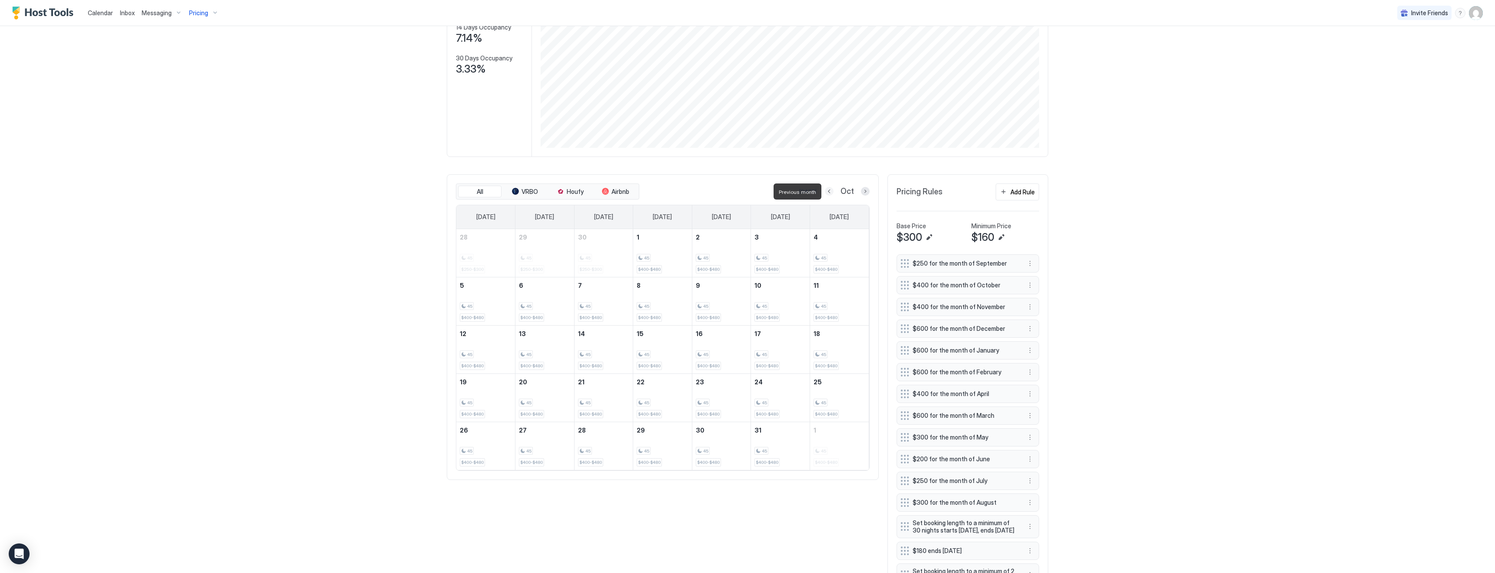  What do you see at coordinates (757, 333) in the screenshot?
I see `span: 17` at bounding box center [757, 333].